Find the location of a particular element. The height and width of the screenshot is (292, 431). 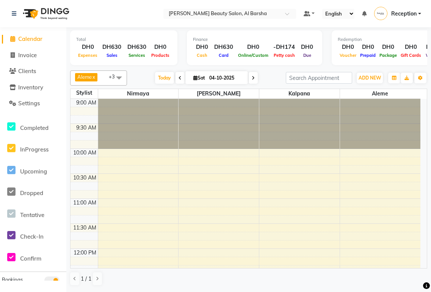

input: 2025-10-04 is located at coordinates (226, 78).